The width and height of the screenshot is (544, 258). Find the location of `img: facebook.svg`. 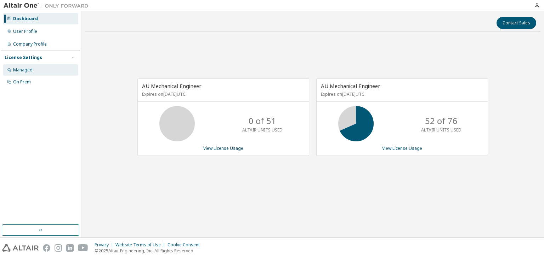

img: facebook.svg is located at coordinates (46, 248).